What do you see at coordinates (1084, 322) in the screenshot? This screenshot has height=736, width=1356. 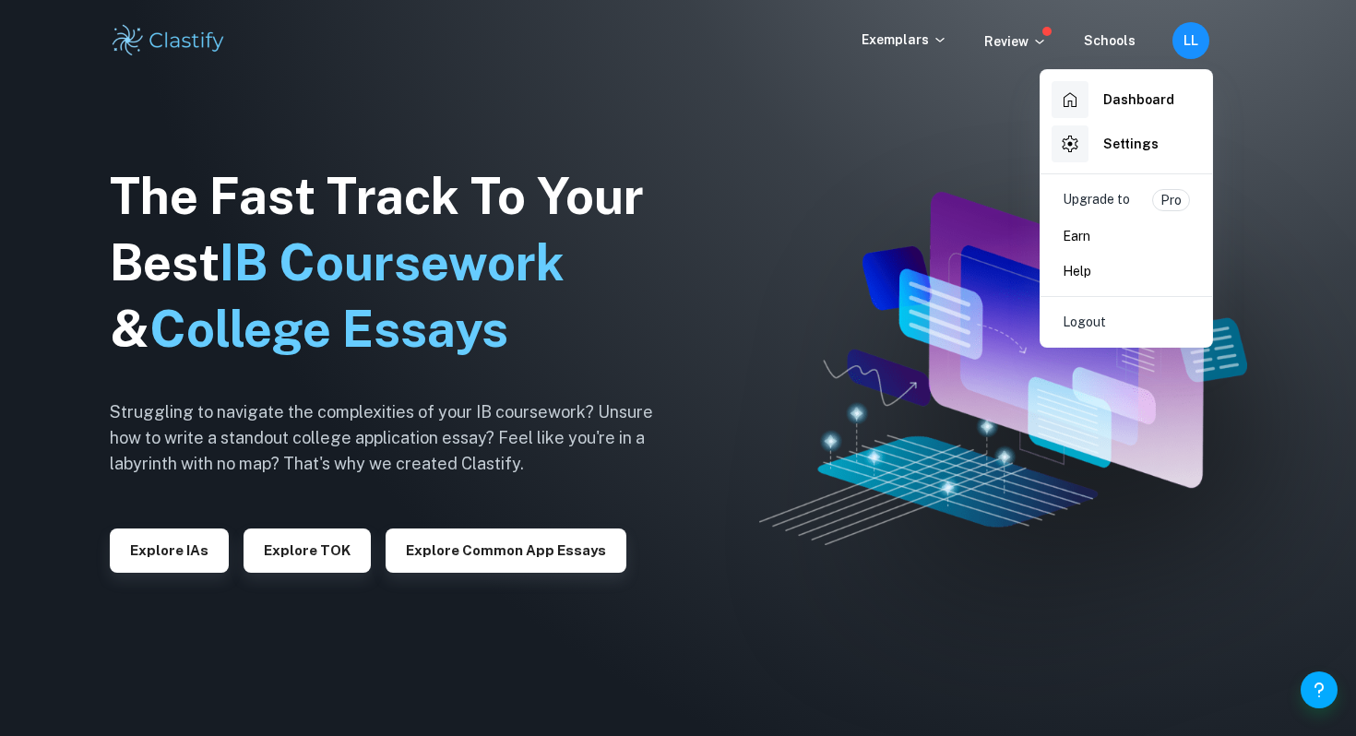 I see `p: Logout` at bounding box center [1084, 322].